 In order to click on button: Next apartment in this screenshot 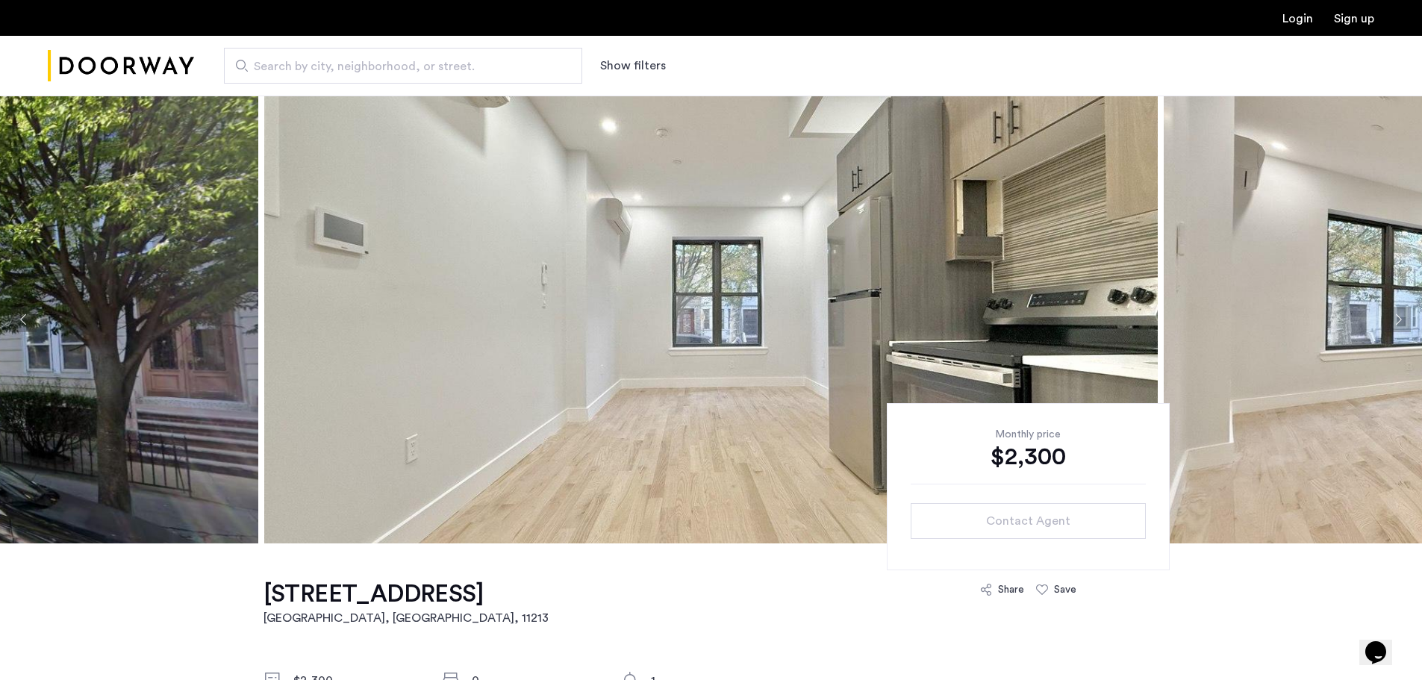, I will do `click(1398, 320)`.